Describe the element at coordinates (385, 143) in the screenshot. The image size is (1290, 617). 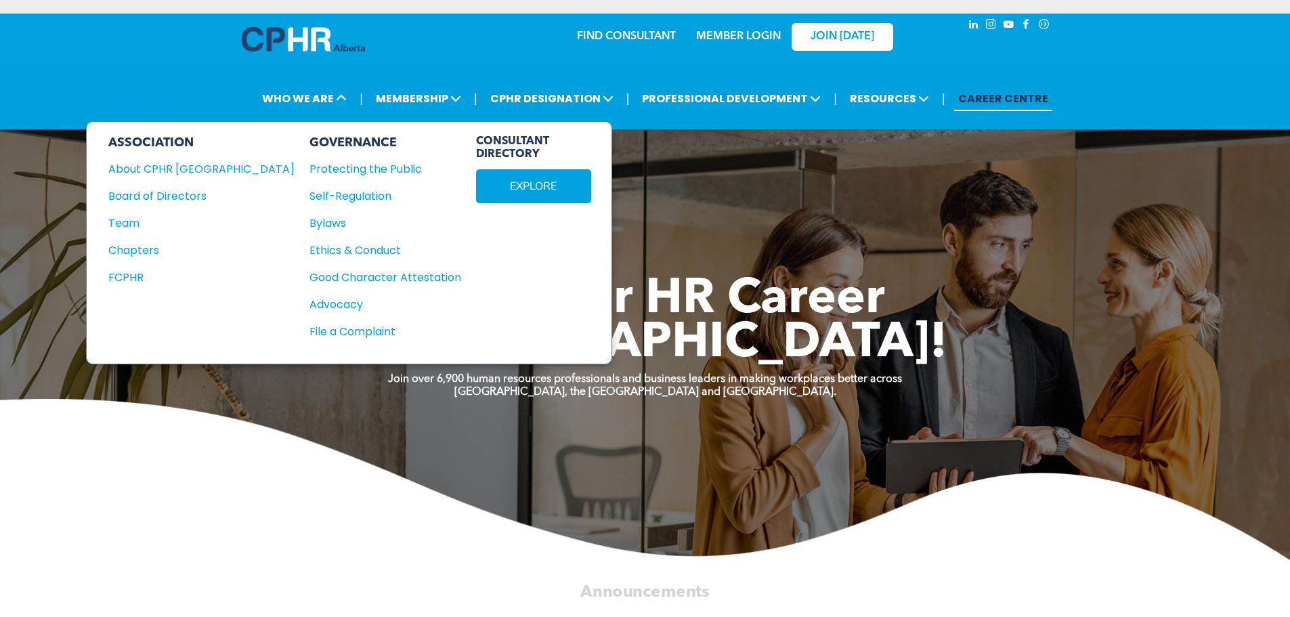
I see `div: GOVERNANCE` at that location.